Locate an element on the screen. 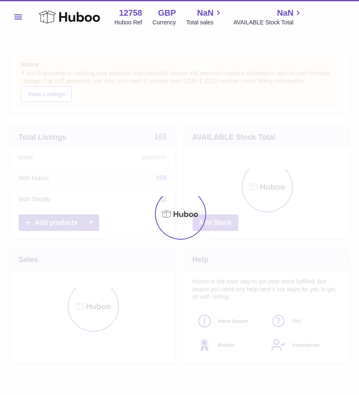 The image size is (359, 395). a: NaN AVAILABLE Stock Total is located at coordinates (268, 17).